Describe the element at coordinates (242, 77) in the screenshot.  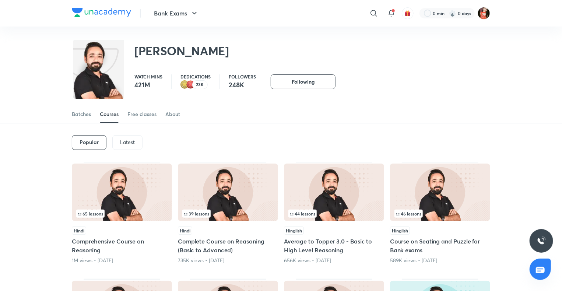
I see `p: Followers` at that location.